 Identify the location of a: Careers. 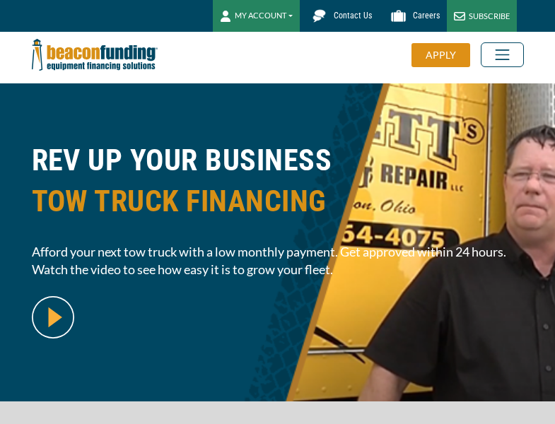
(413, 16).